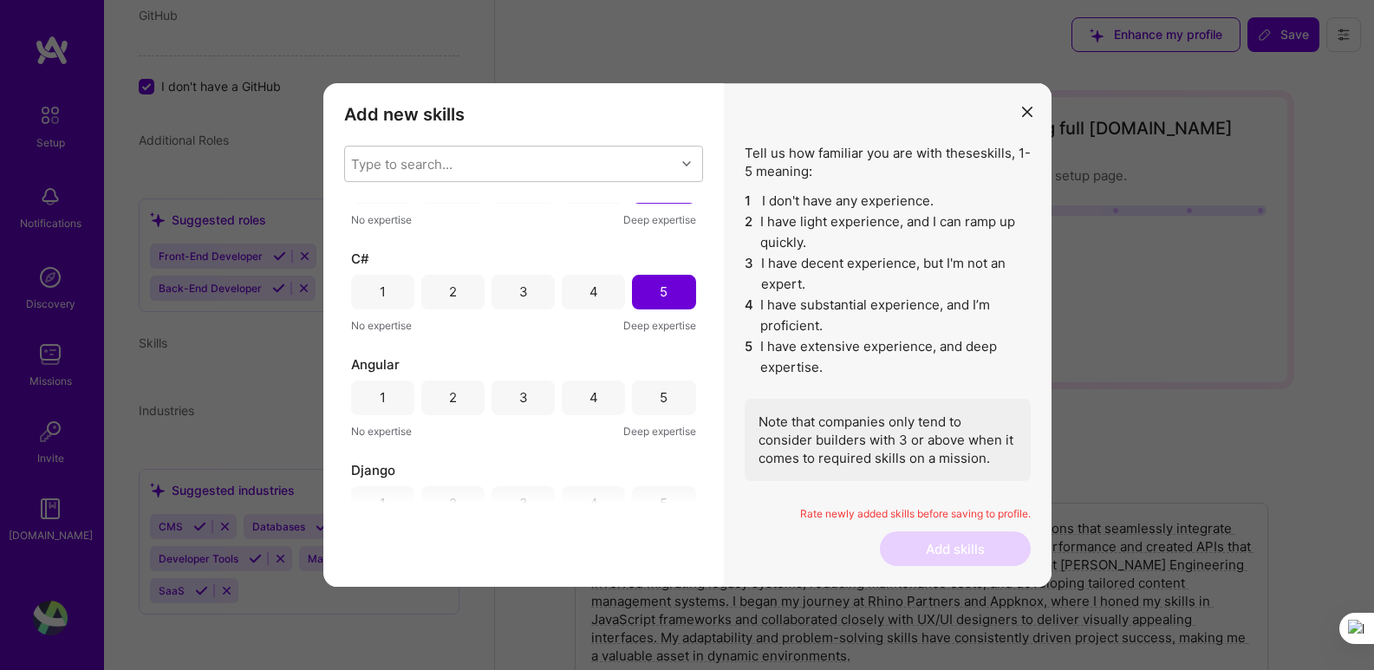  Describe the element at coordinates (749, 357) in the screenshot. I see `span: 5` at that location.